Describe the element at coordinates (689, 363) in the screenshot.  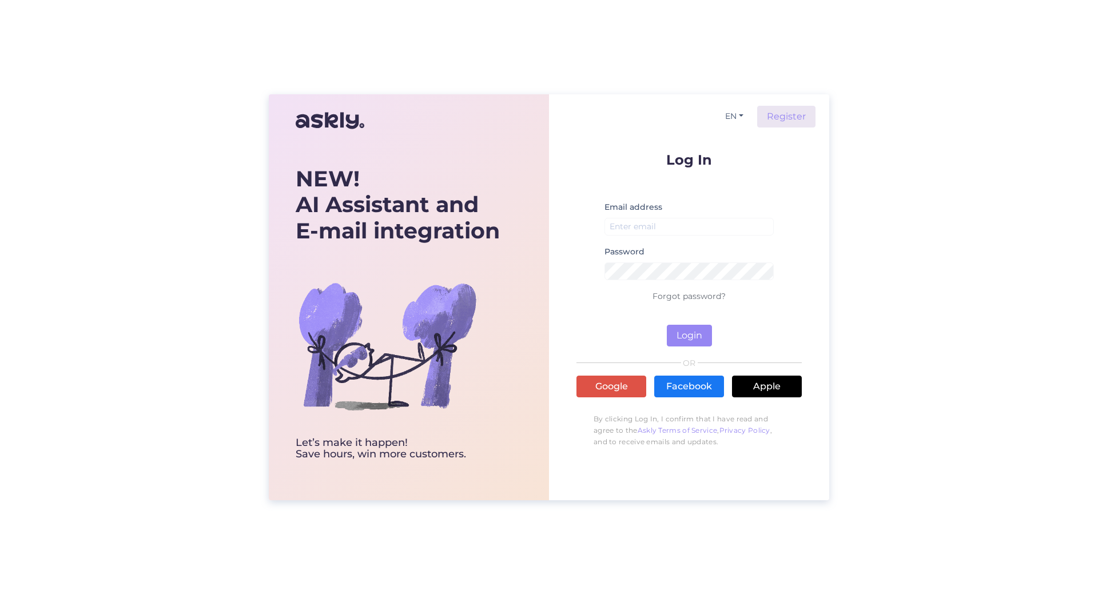
I see `span: OR` at that location.